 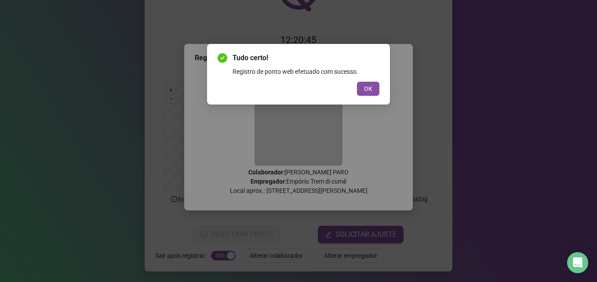 What do you see at coordinates (222, 58) in the screenshot?
I see `span: check-circle` at bounding box center [222, 58].